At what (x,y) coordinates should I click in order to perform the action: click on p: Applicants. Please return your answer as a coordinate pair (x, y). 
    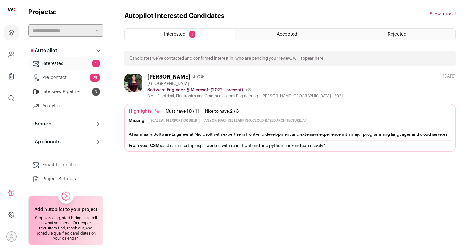
    Looking at the image, I should click on (46, 142).